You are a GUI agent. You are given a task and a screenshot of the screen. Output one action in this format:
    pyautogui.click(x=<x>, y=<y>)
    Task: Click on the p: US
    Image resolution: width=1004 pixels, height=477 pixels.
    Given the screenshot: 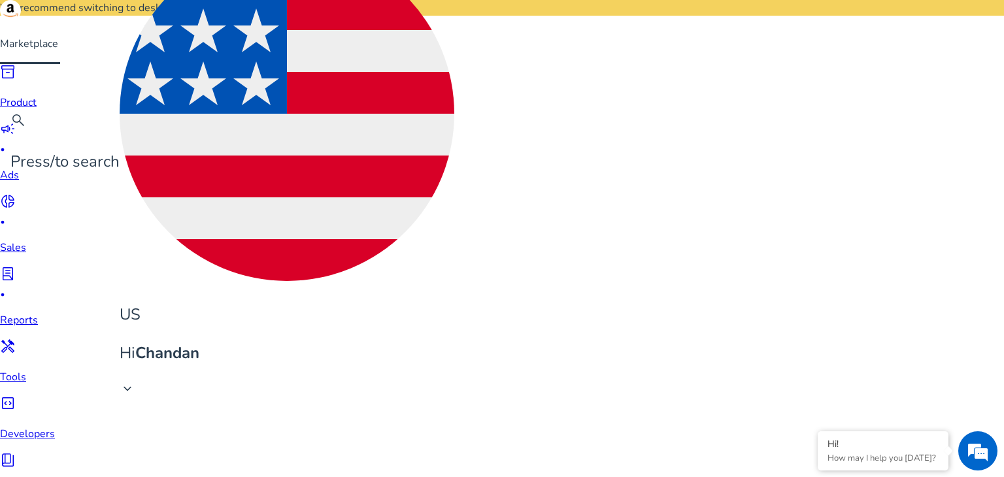 What is the action you would take?
    pyautogui.click(x=287, y=314)
    